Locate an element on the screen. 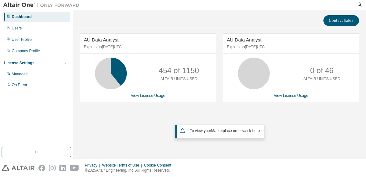 The height and width of the screenshot is (177, 366). em: Marketplace orders is located at coordinates (227, 131).